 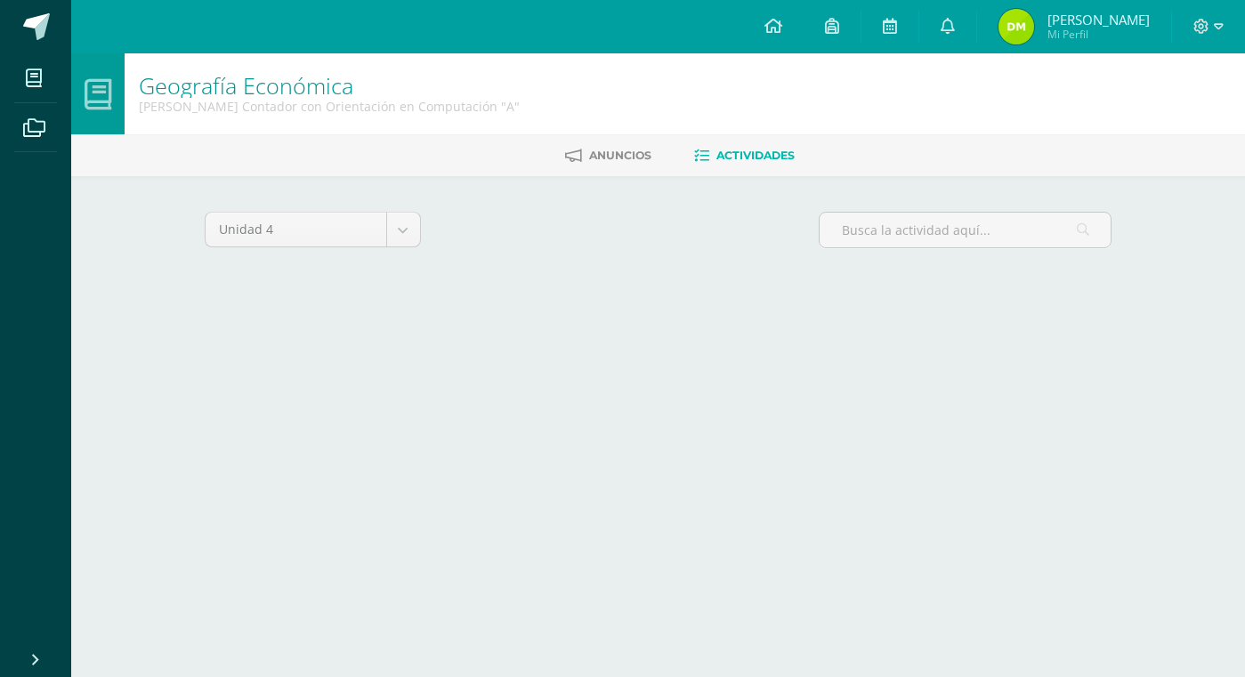 I want to click on h1: Geografía Económica, so click(x=329, y=85).